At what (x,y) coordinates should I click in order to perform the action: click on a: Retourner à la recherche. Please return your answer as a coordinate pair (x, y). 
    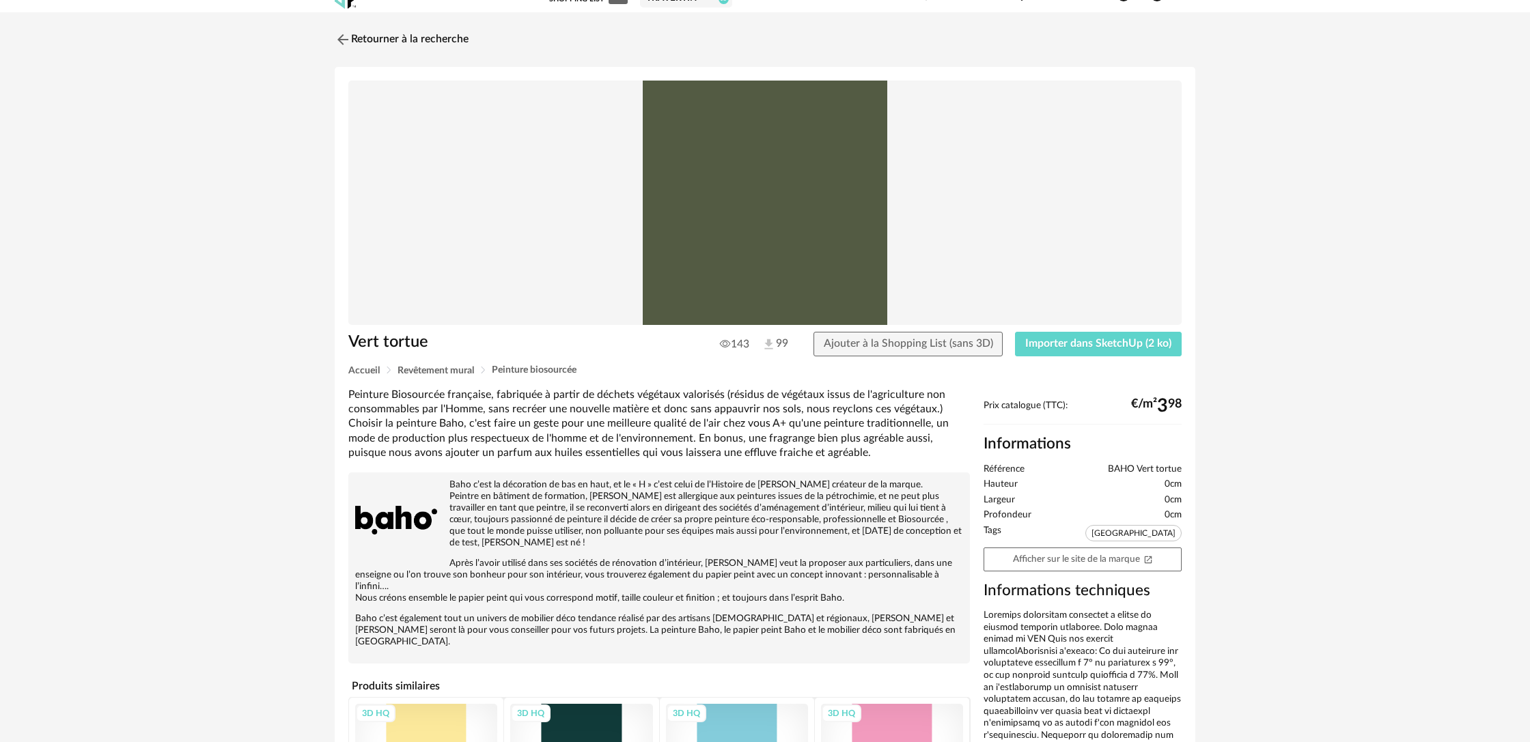
    Looking at the image, I should click on (402, 40).